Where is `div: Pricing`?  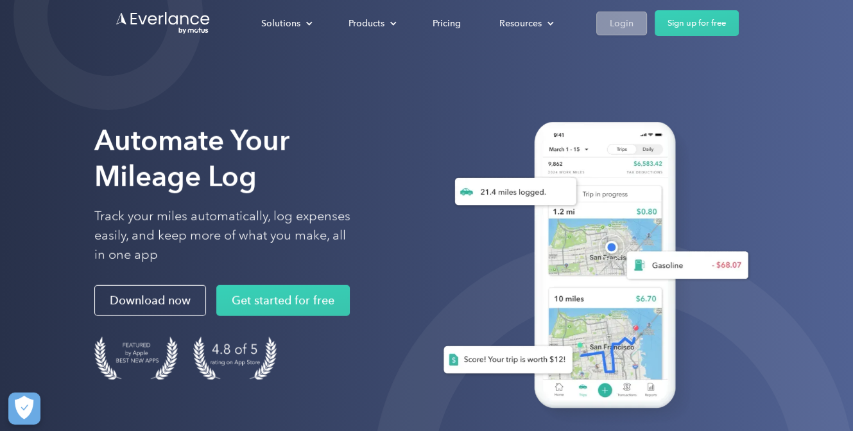 div: Pricing is located at coordinates (447, 23).